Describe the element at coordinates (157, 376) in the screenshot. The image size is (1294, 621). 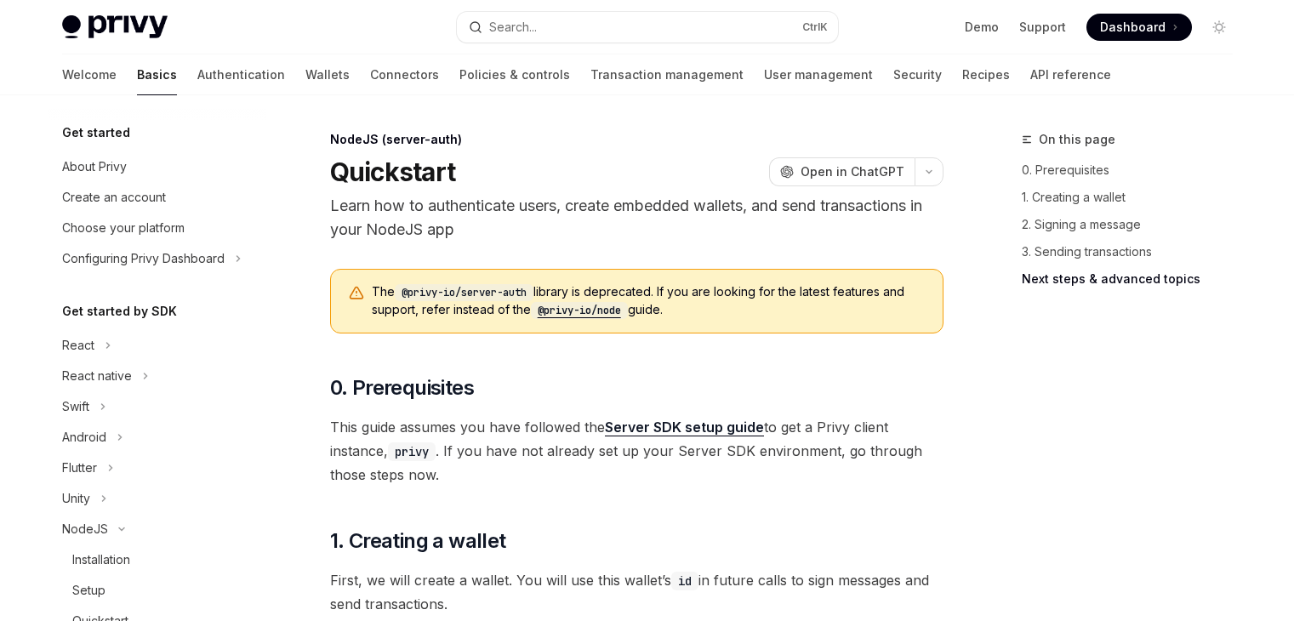
I see `button: Toggle React native section` at that location.